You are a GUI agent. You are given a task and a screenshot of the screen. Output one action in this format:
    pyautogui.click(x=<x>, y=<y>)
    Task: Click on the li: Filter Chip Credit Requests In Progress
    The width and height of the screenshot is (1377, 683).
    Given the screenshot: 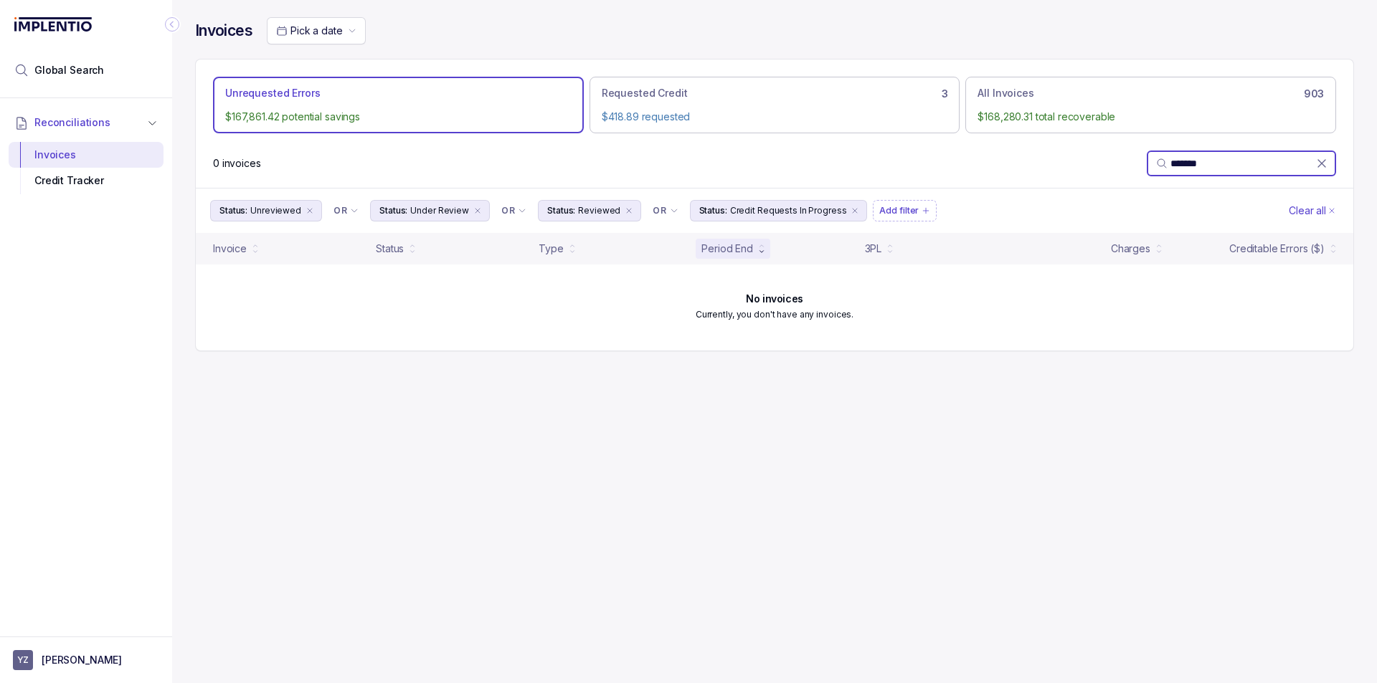 What is the action you would take?
    pyautogui.click(x=779, y=211)
    